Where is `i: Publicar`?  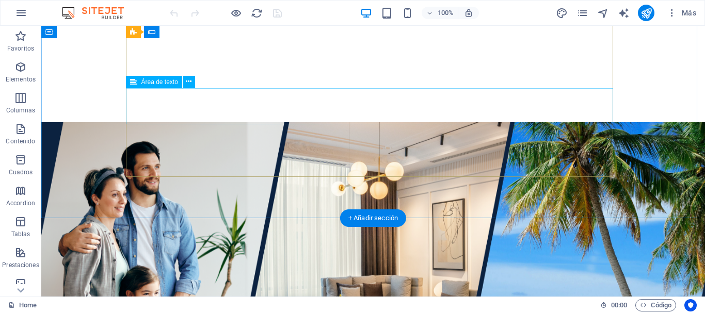 i: Publicar is located at coordinates (646, 13).